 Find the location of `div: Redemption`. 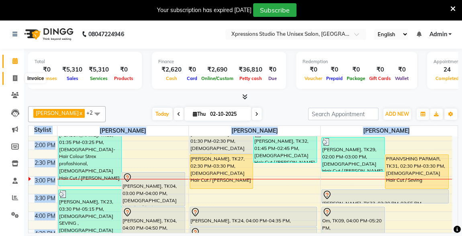

div: Redemption is located at coordinates (356, 61).